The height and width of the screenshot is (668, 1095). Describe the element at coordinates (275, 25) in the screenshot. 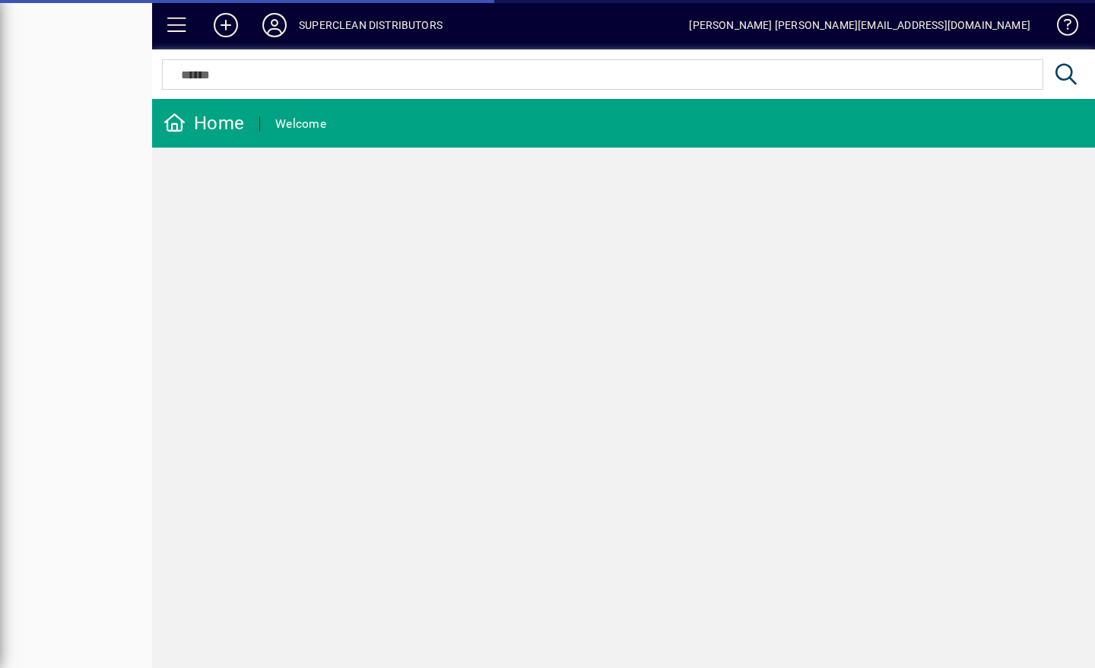

I see `button: Profile` at that location.